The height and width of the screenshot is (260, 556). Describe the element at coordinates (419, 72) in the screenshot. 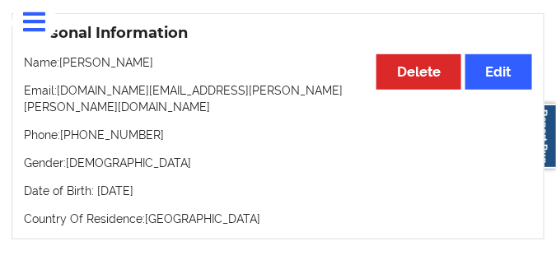

I see `button: Delete` at that location.